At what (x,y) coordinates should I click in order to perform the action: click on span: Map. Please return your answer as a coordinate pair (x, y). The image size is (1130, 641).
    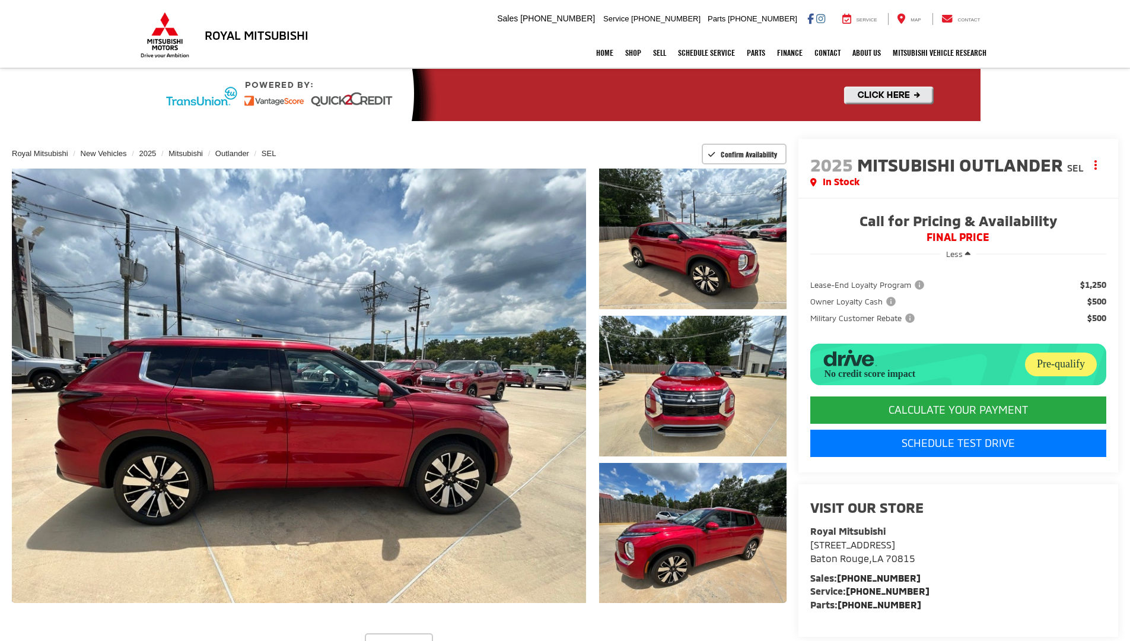
    Looking at the image, I should click on (916, 20).